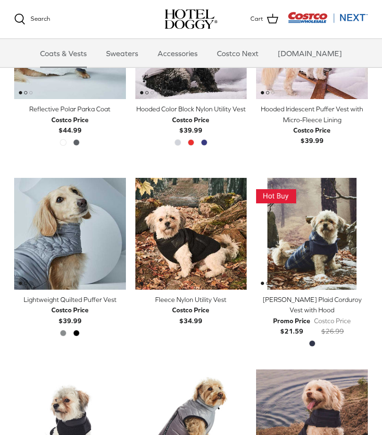 This screenshot has width=382, height=435. What do you see at coordinates (257, 19) in the screenshot?
I see `span: Cart` at bounding box center [257, 19].